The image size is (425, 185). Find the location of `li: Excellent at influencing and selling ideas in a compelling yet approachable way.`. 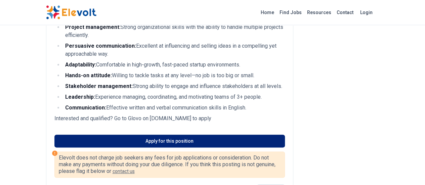

li: Excellent at influencing and selling ideas in a compelling yet approachable way. is located at coordinates (174, 50).